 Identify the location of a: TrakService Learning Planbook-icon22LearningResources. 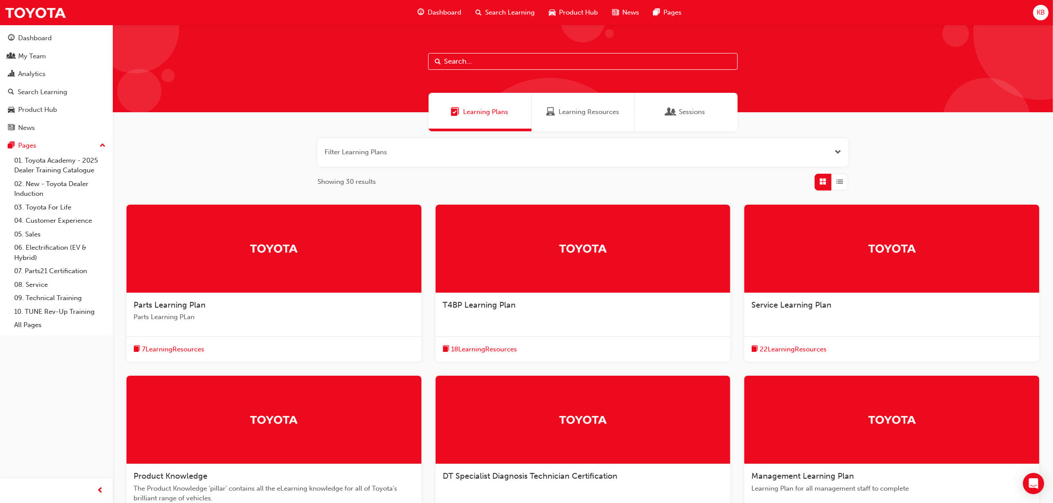
(892, 284).